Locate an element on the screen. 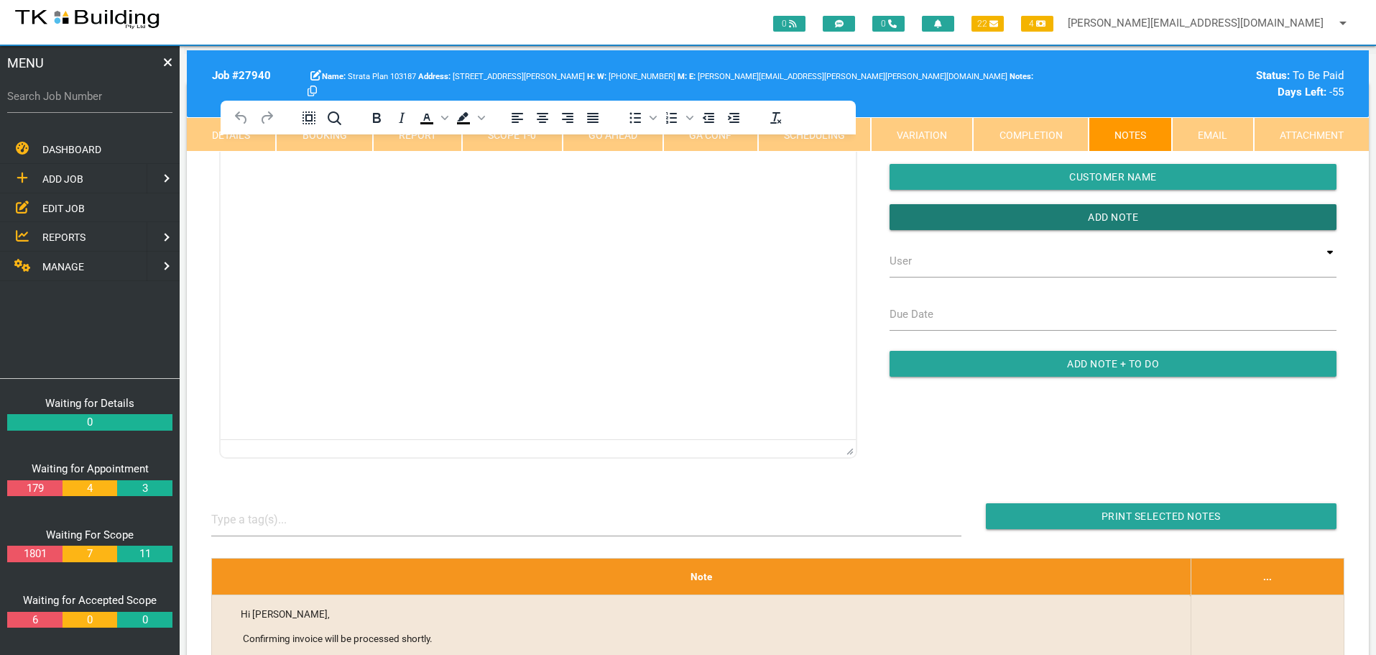 The height and width of the screenshot is (655, 1376). span: ADD JOB is located at coordinates (63, 179).